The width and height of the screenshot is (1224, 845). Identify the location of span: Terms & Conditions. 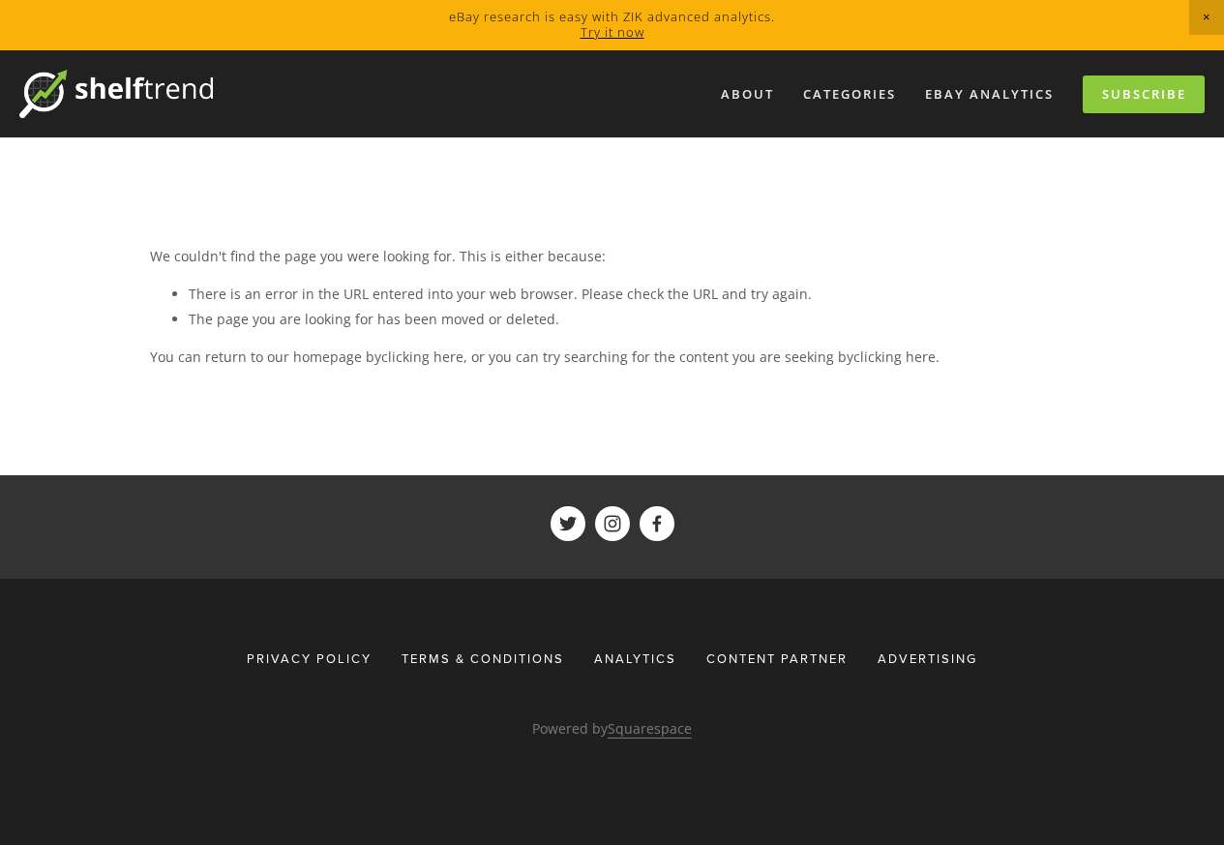
(483, 658).